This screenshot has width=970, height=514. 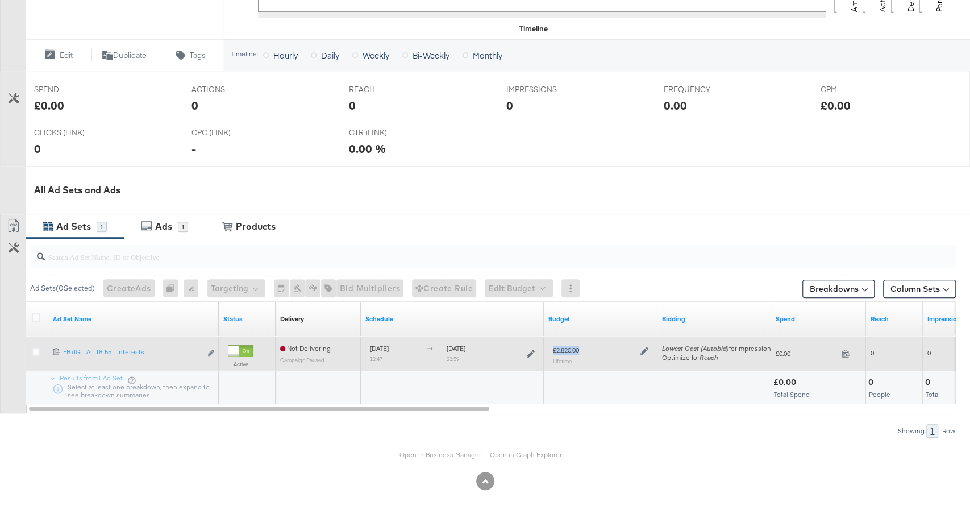 I want to click on sub: 12:47, so click(x=376, y=359).